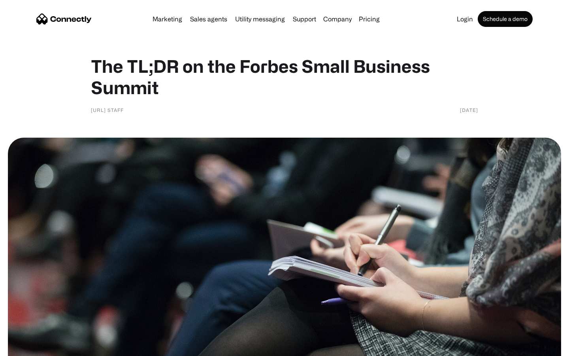 This screenshot has width=569, height=356. I want to click on a: Utility messaging, so click(260, 19).